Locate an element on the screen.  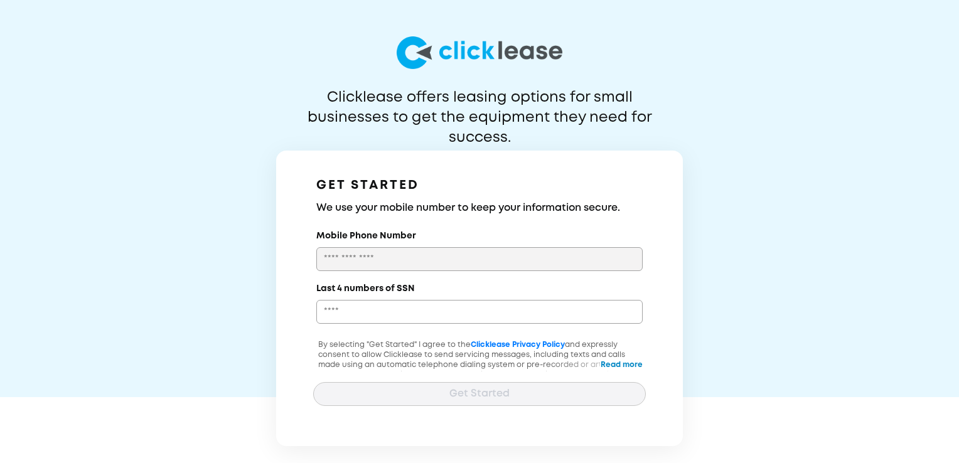
p: By selecting "Get Started" I agree to the and expressly consent to allow Clicklease to send servi... is located at coordinates (479, 370).